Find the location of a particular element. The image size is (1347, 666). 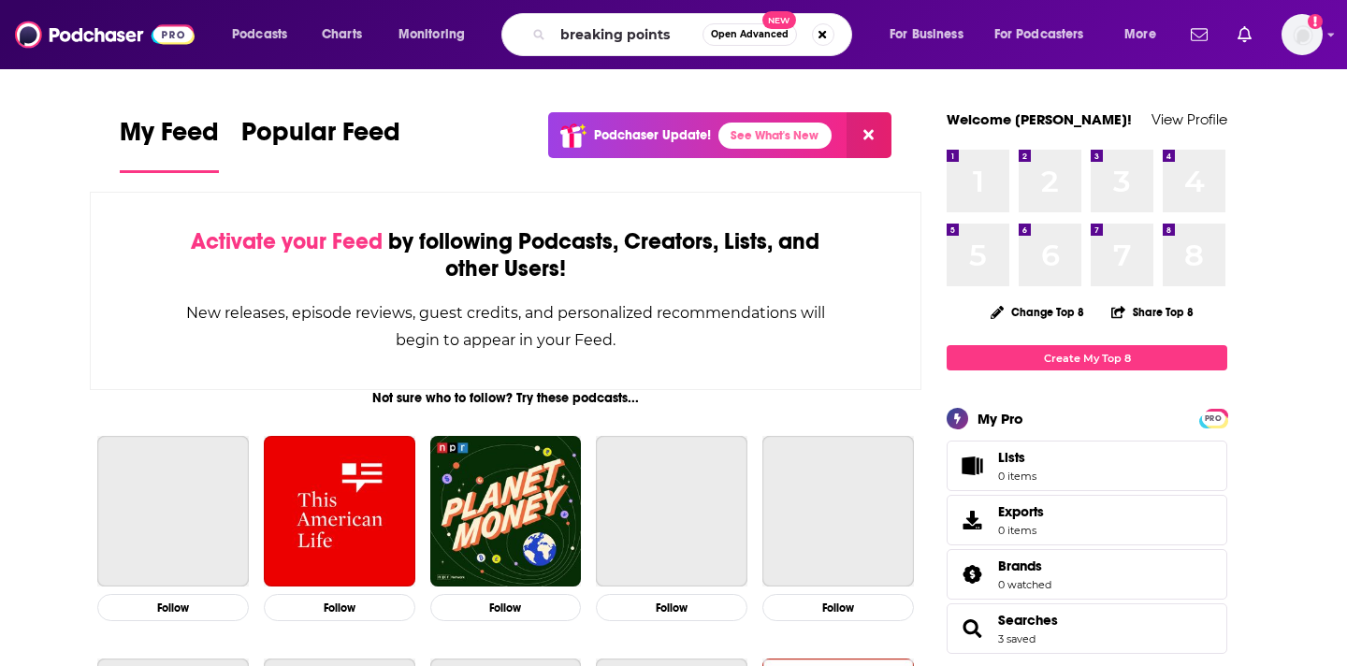

span: Popular Feed is located at coordinates (321, 138).